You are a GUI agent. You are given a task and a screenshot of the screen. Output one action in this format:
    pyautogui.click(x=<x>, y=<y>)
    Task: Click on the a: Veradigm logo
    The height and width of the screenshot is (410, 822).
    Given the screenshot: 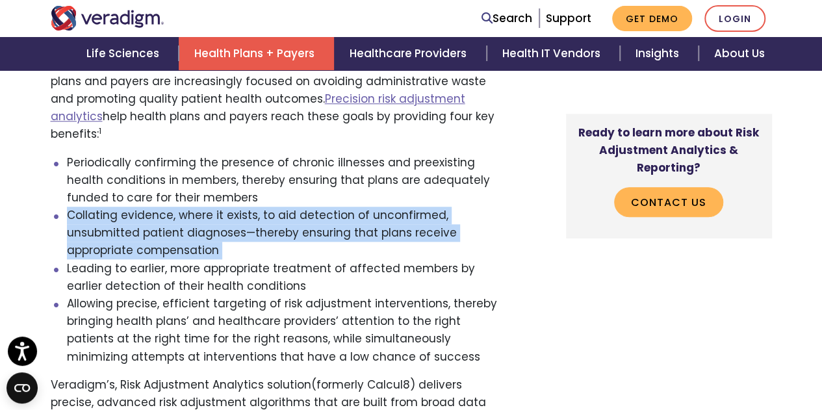 What is the action you would take?
    pyautogui.click(x=107, y=18)
    